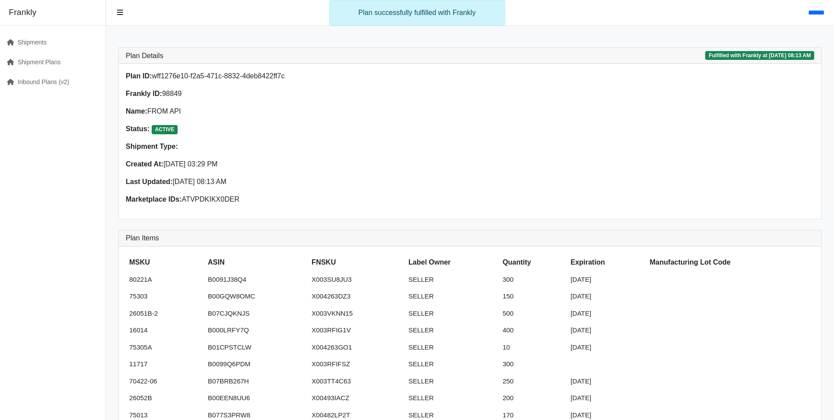 This screenshot has width=834, height=420. What do you see at coordinates (357, 296) in the screenshot?
I see `td: X004263DZ3` at bounding box center [357, 296].